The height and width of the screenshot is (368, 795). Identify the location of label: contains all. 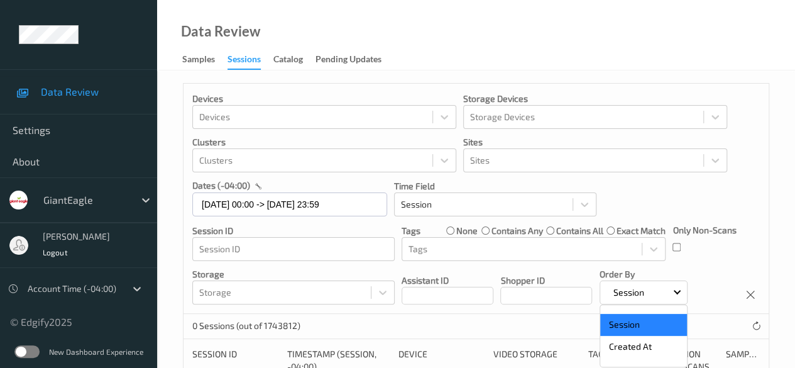
(580, 231).